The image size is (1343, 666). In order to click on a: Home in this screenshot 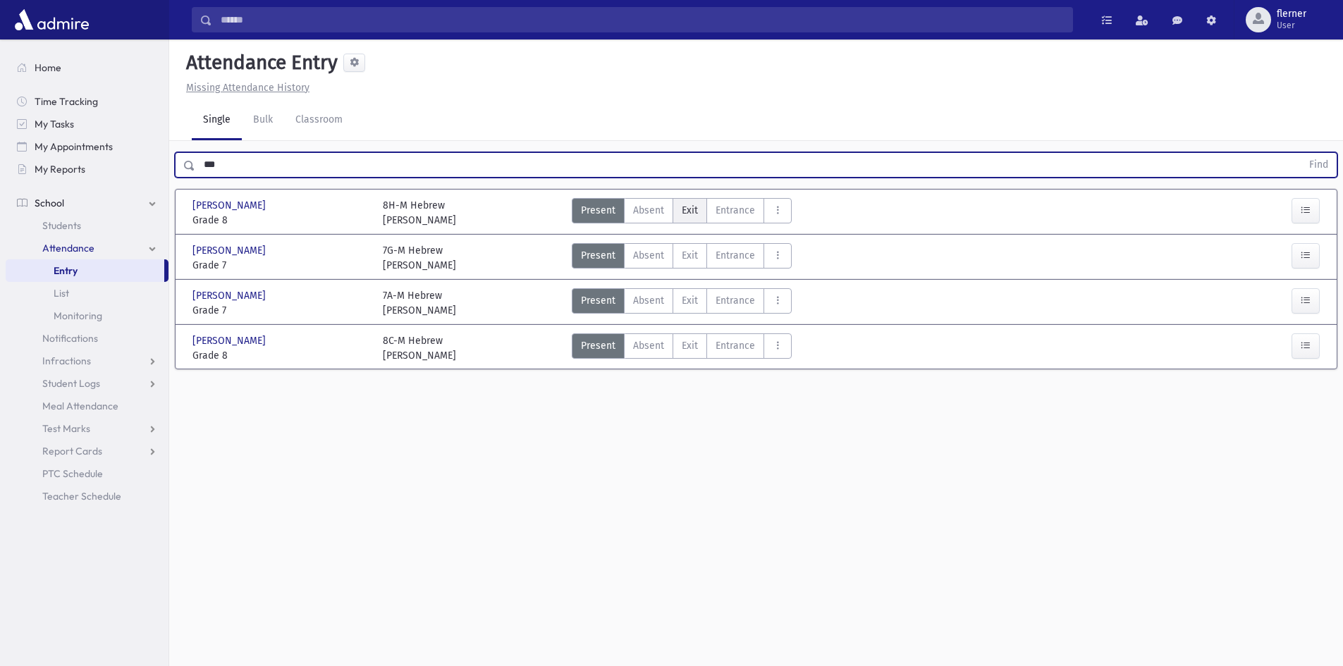, I will do `click(87, 68)`.